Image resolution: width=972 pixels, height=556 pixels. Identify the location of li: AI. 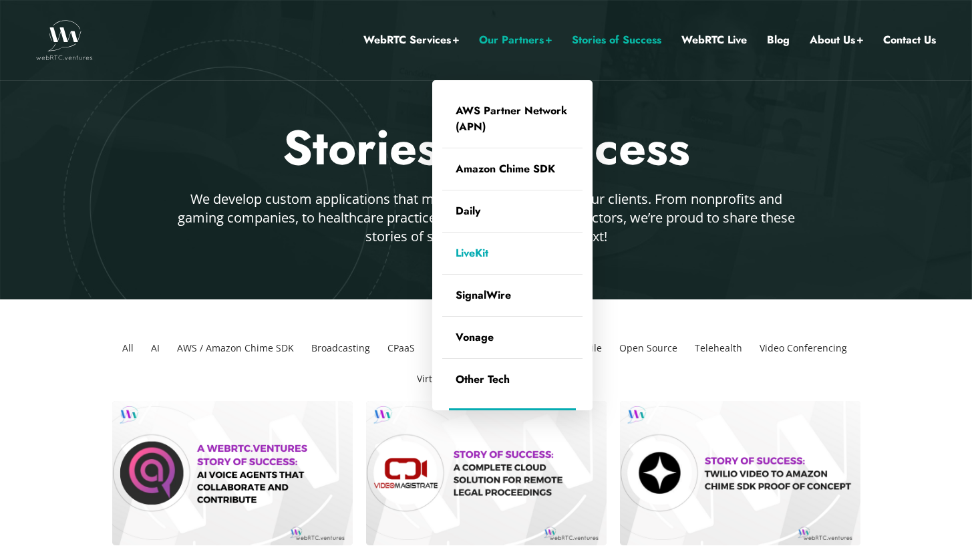
(155, 348).